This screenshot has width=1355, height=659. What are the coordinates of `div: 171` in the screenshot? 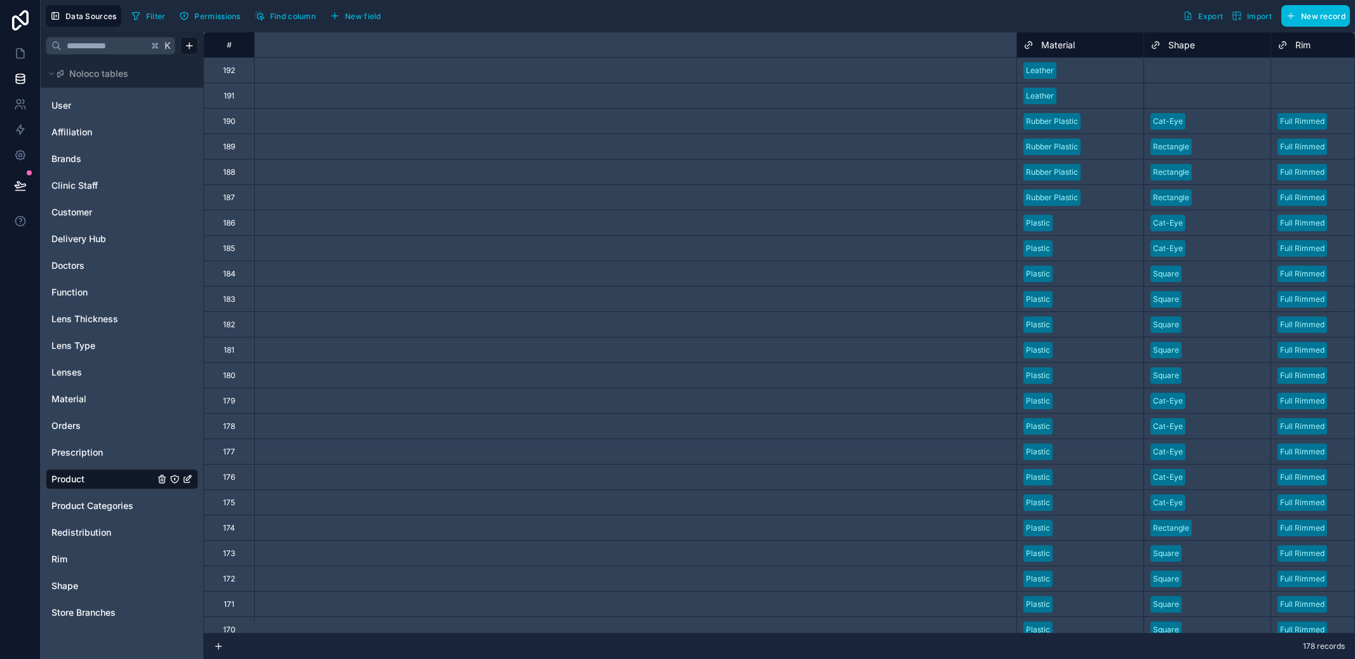 It's located at (229, 604).